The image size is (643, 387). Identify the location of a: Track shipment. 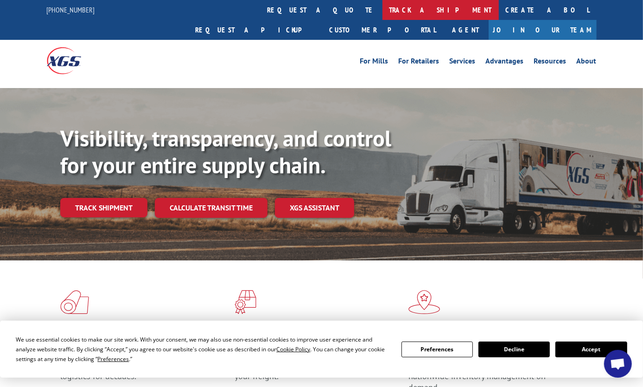
(104, 208).